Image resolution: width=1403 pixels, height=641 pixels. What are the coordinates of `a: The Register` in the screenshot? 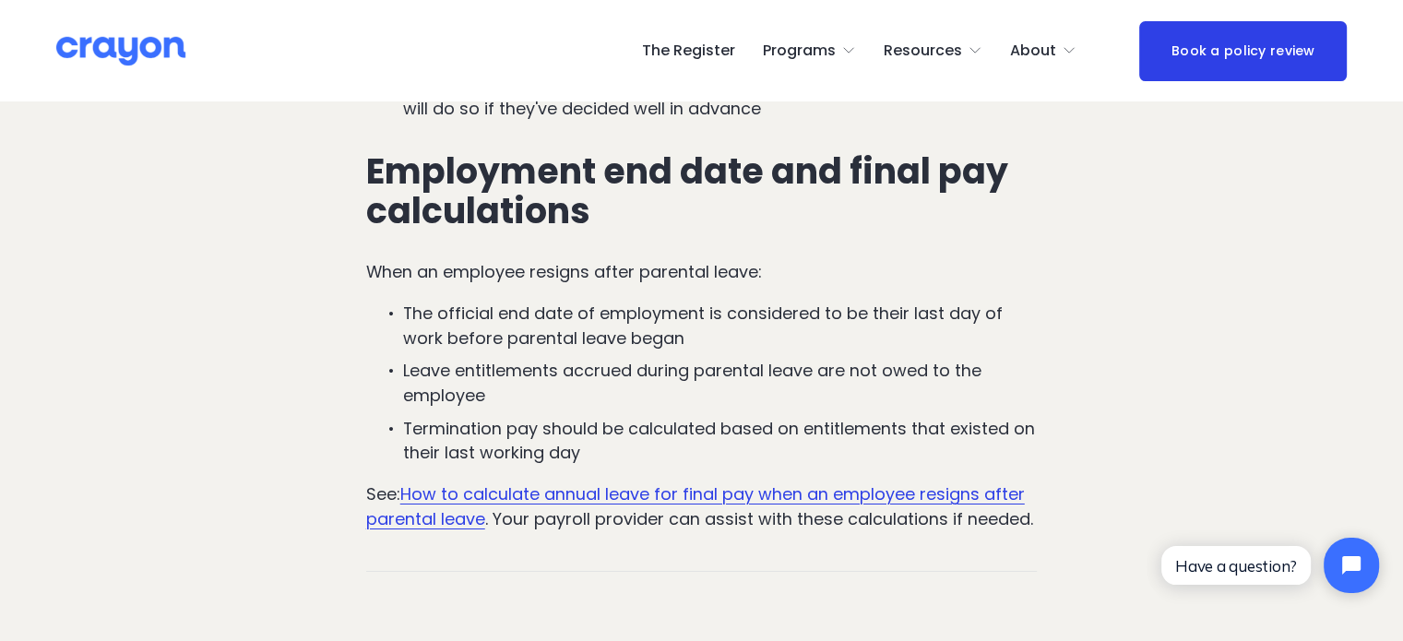 It's located at (688, 51).